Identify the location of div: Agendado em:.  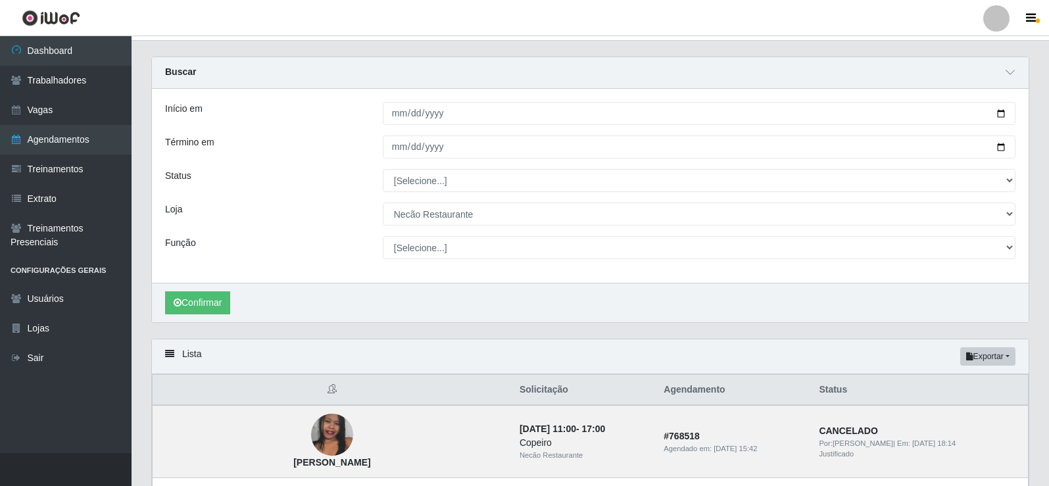
(734, 449).